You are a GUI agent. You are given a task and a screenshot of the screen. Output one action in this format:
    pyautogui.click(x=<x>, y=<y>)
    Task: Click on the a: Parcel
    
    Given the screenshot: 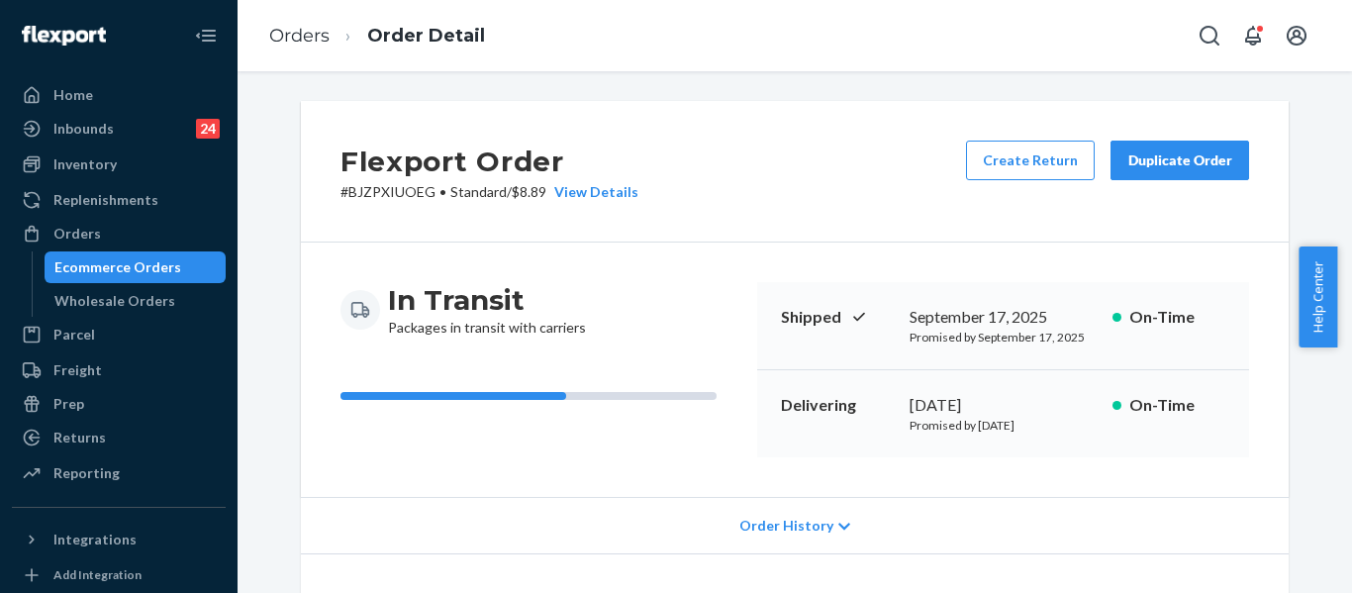 What is the action you would take?
    pyautogui.click(x=119, y=334)
    